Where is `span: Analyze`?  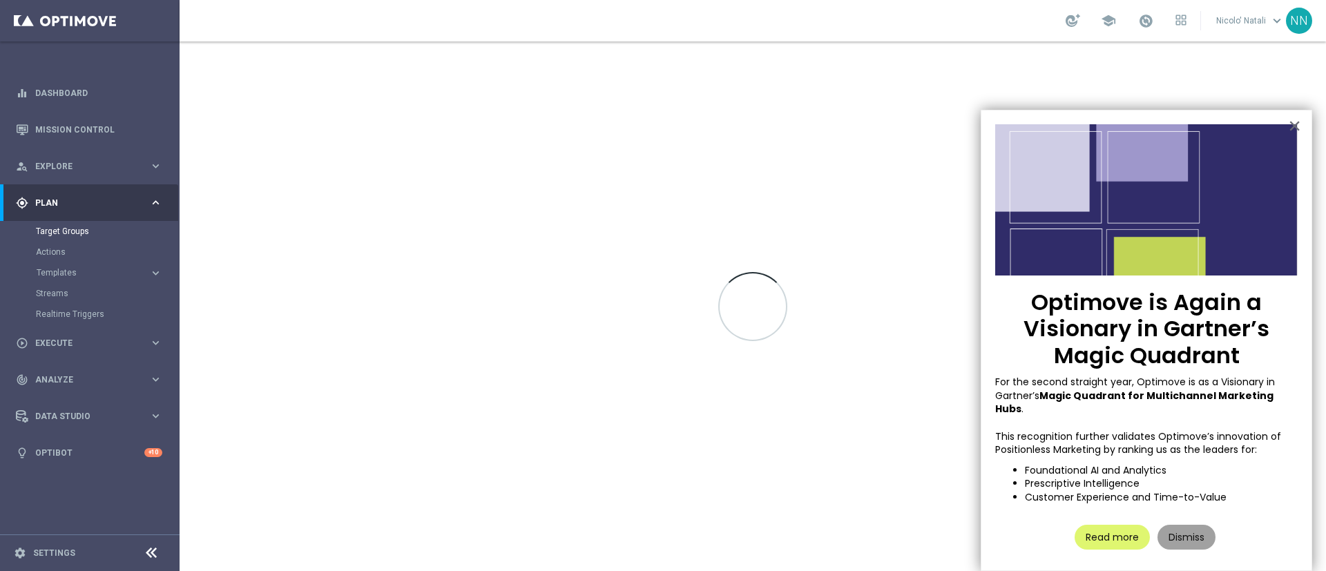
span: Analyze is located at coordinates (92, 380).